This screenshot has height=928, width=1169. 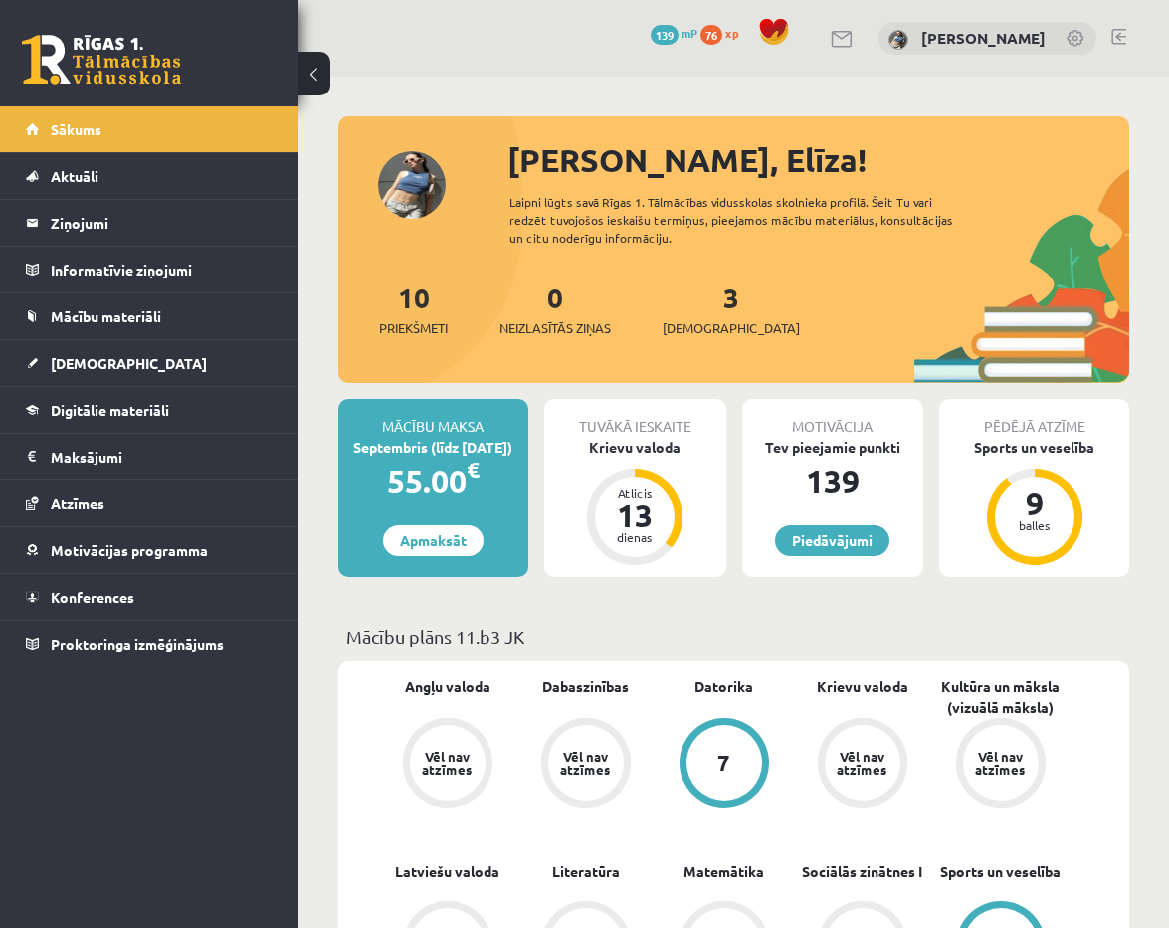 What do you see at coordinates (129, 550) in the screenshot?
I see `span: Motivācijas programma` at bounding box center [129, 550].